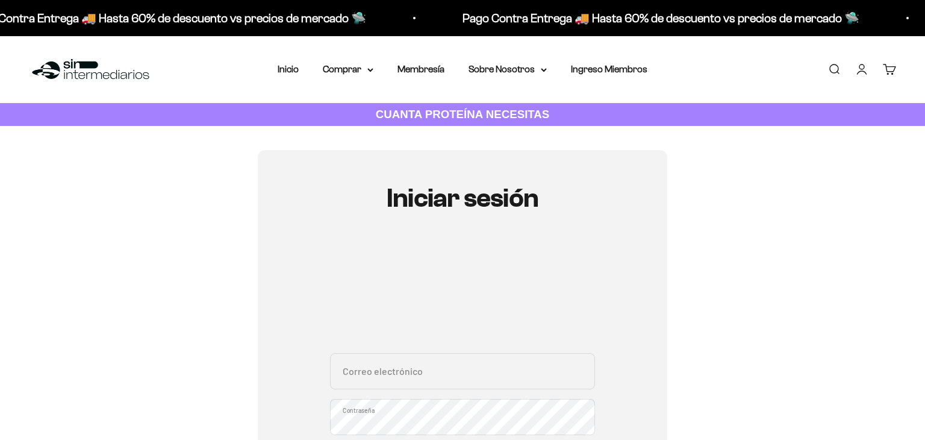 This screenshot has height=440, width=925. Describe the element at coordinates (609, 69) in the screenshot. I see `a: Ingreso Miembros` at that location.